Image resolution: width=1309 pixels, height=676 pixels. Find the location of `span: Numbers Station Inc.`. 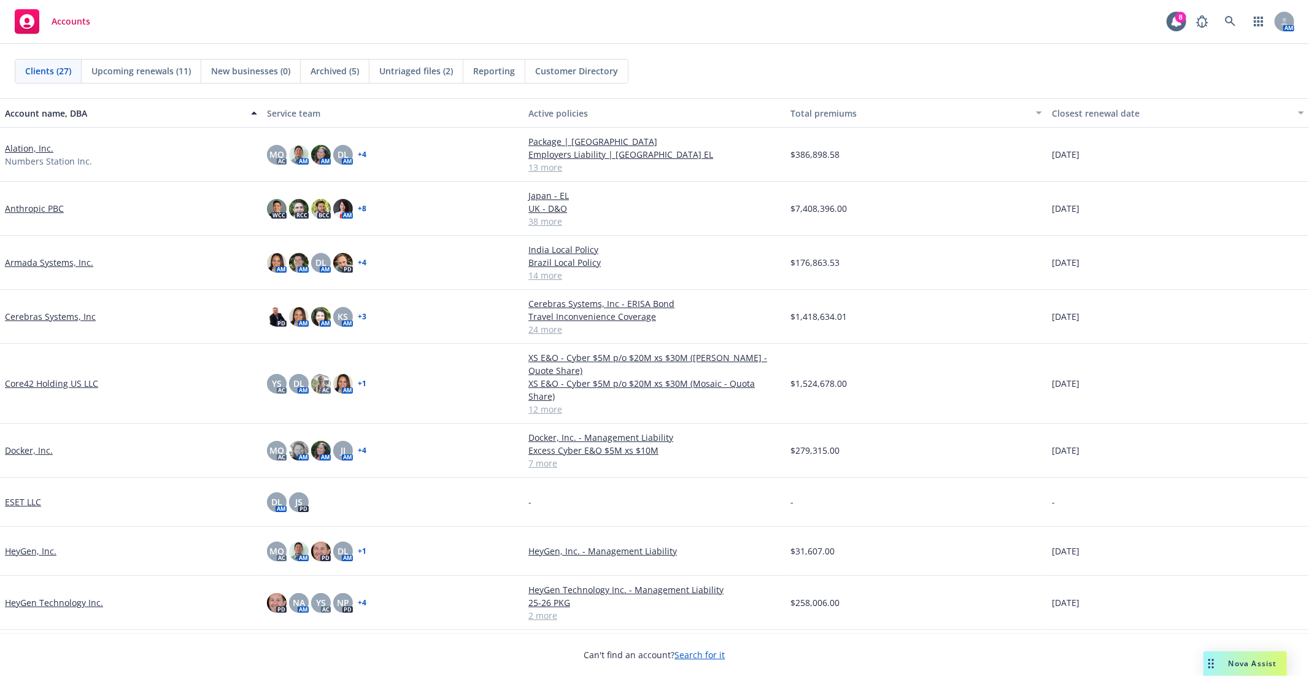

span: Numbers Station Inc. is located at coordinates (48, 161).